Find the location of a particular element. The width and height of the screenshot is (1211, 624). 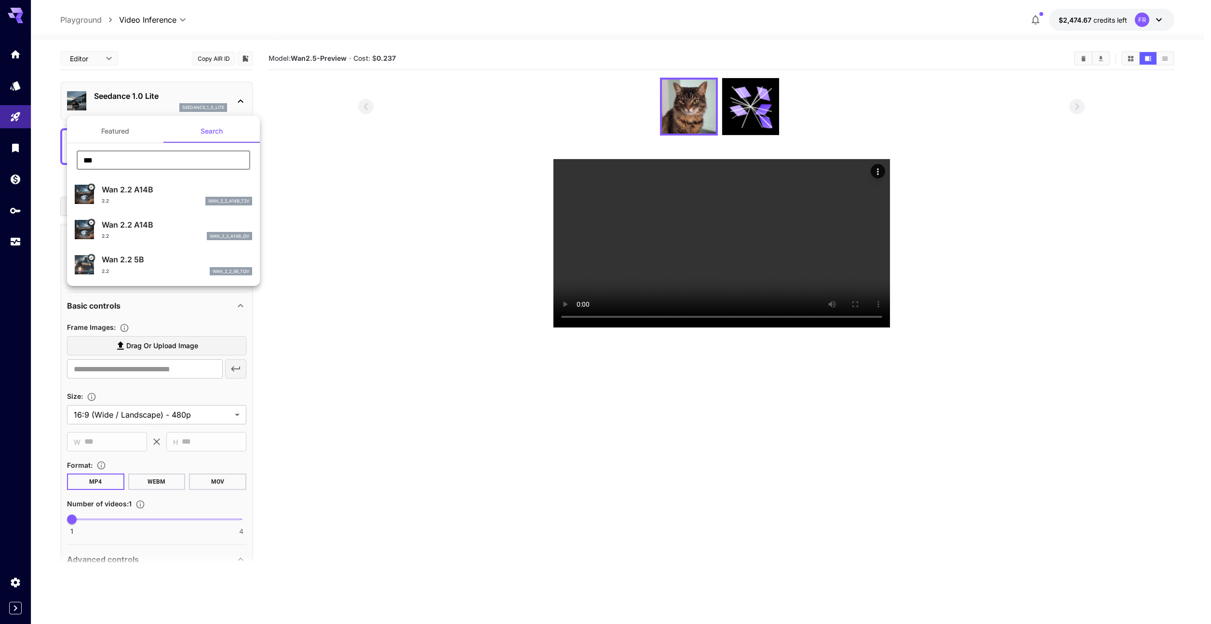

p: wan_2_2_5b_ti2v is located at coordinates (231, 271).